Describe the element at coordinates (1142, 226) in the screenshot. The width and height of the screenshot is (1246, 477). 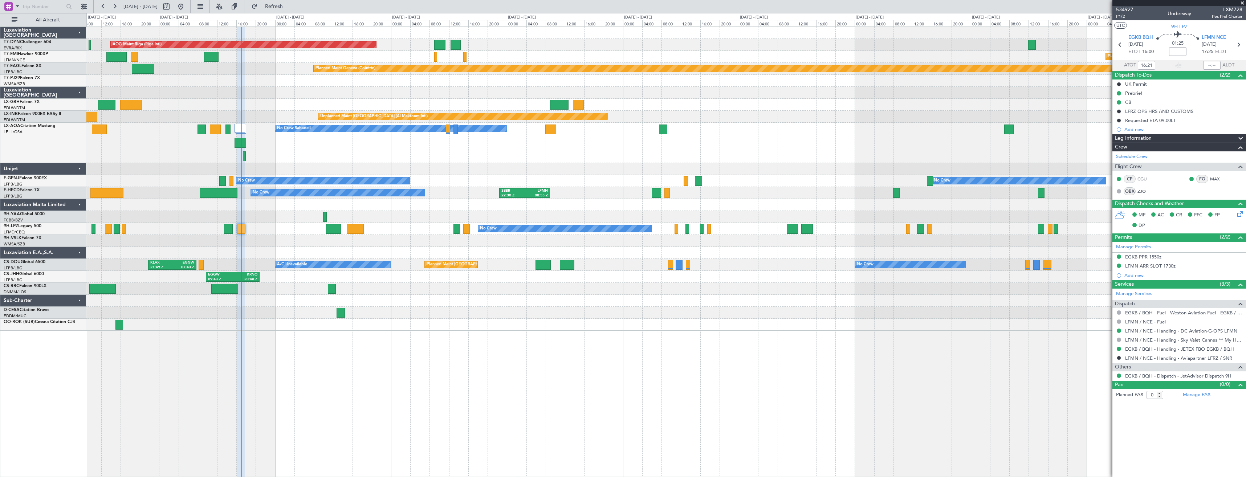
I see `span: DP` at that location.